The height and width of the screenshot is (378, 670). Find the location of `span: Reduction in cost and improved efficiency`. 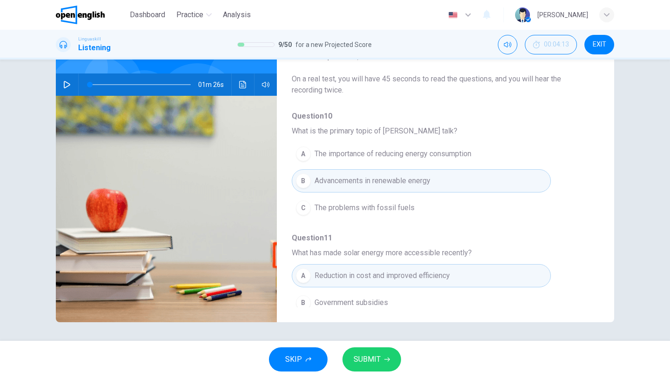

span: Reduction in cost and improved efficiency is located at coordinates (382, 276).